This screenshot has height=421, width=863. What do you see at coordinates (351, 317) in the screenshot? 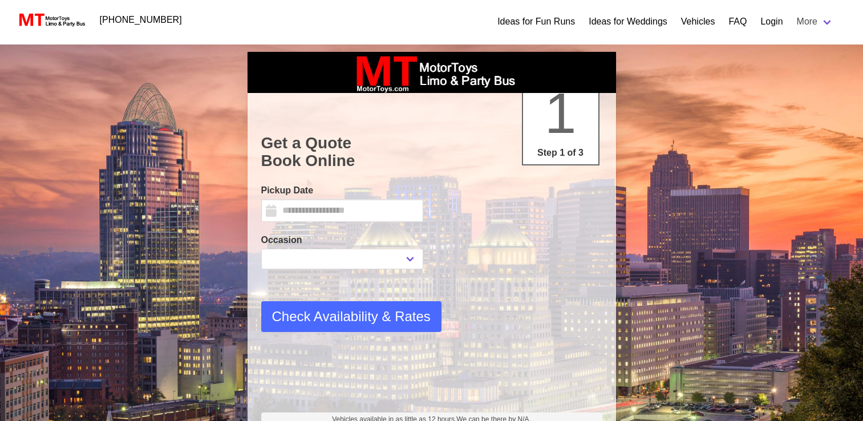
I see `span: Check Availability & Rates` at bounding box center [351, 317].